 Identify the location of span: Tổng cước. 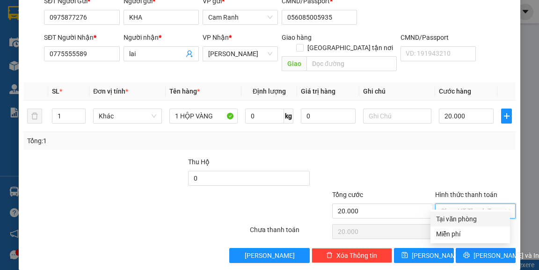
(348, 195).